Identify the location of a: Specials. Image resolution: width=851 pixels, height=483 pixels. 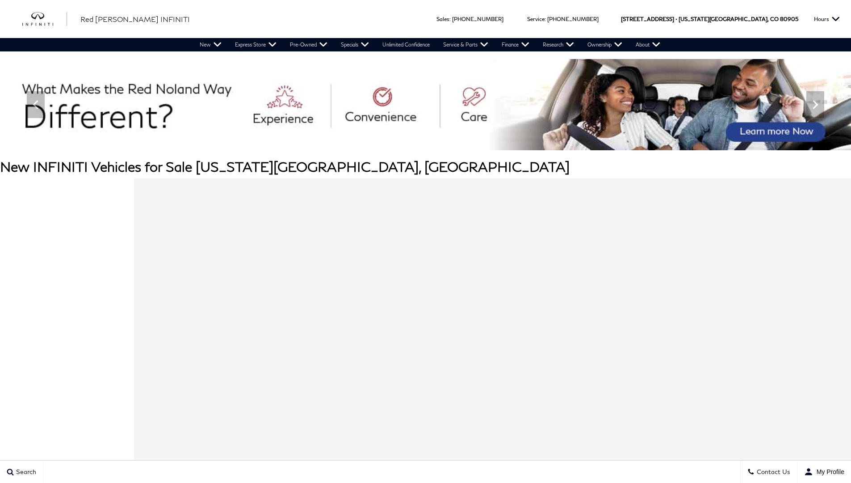
(355, 45).